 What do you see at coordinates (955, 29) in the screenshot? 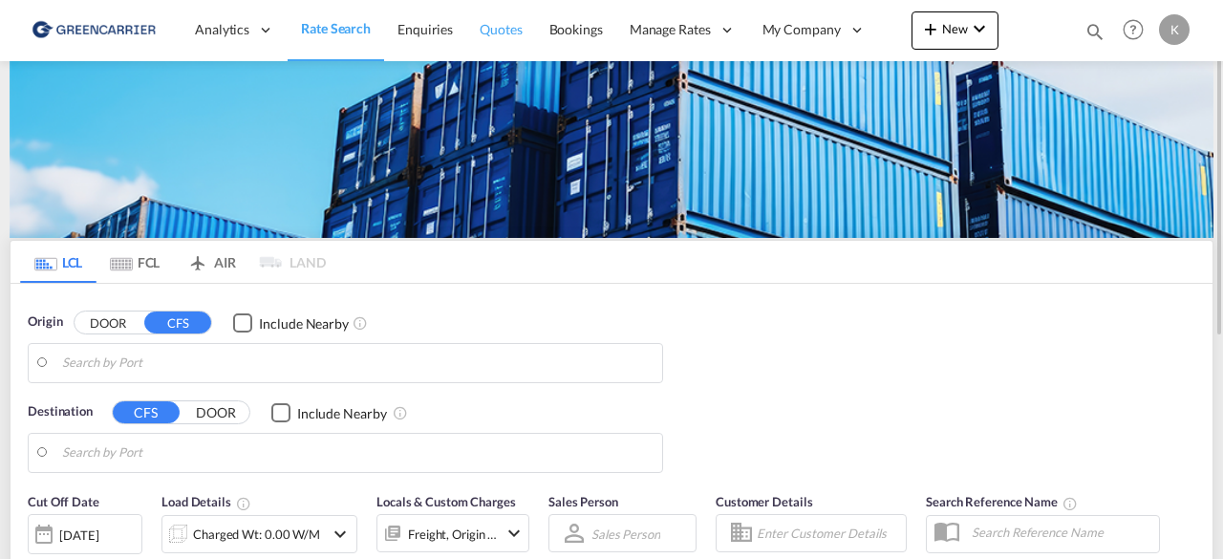
I see `span: New` at bounding box center [955, 29].